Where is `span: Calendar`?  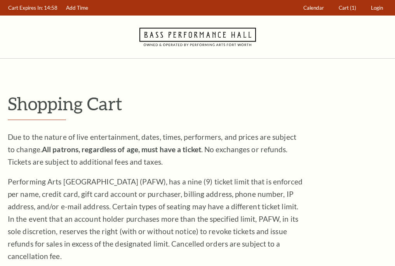
span: Calendar is located at coordinates (313, 8).